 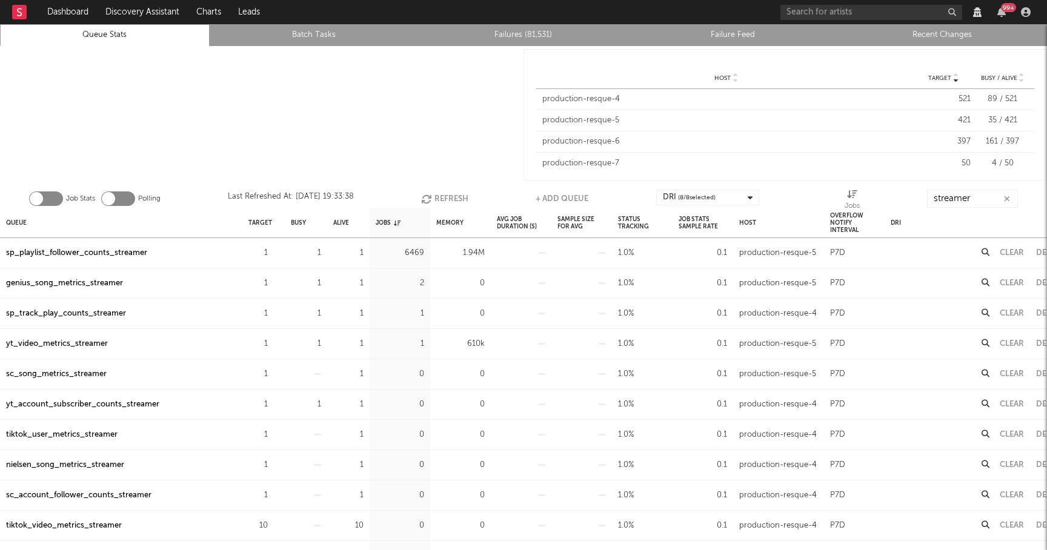 What do you see at coordinates (999, 78) in the screenshot?
I see `span: Busy / Alive` at bounding box center [999, 78].